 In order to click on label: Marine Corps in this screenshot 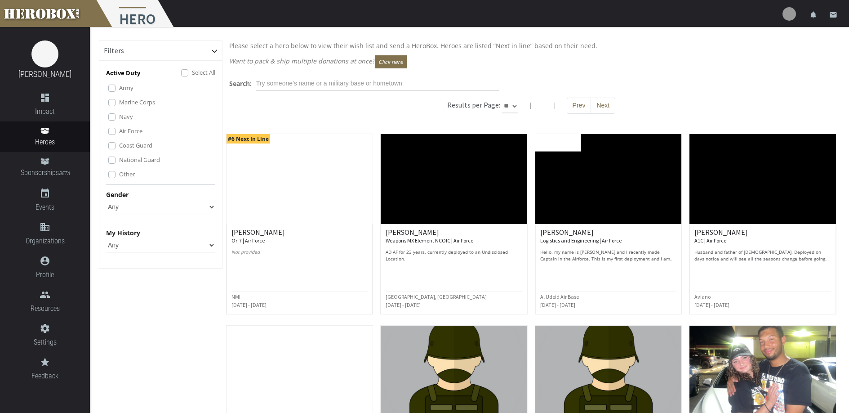, I will do `click(137, 102)`.